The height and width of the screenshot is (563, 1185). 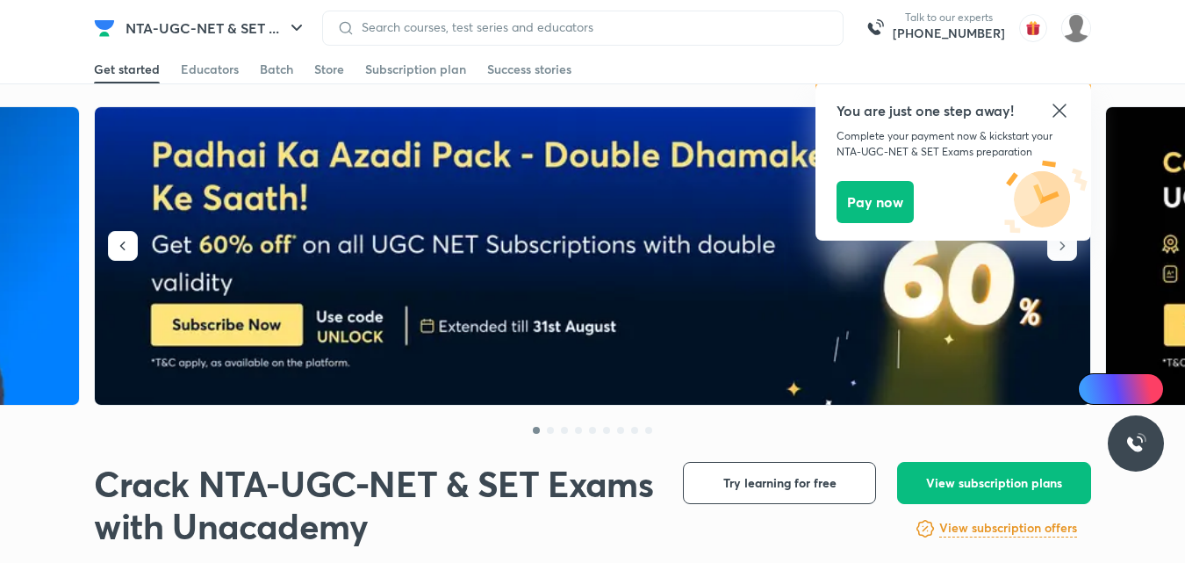 What do you see at coordinates (876, 202) in the screenshot?
I see `button: Pay now` at bounding box center [876, 202].